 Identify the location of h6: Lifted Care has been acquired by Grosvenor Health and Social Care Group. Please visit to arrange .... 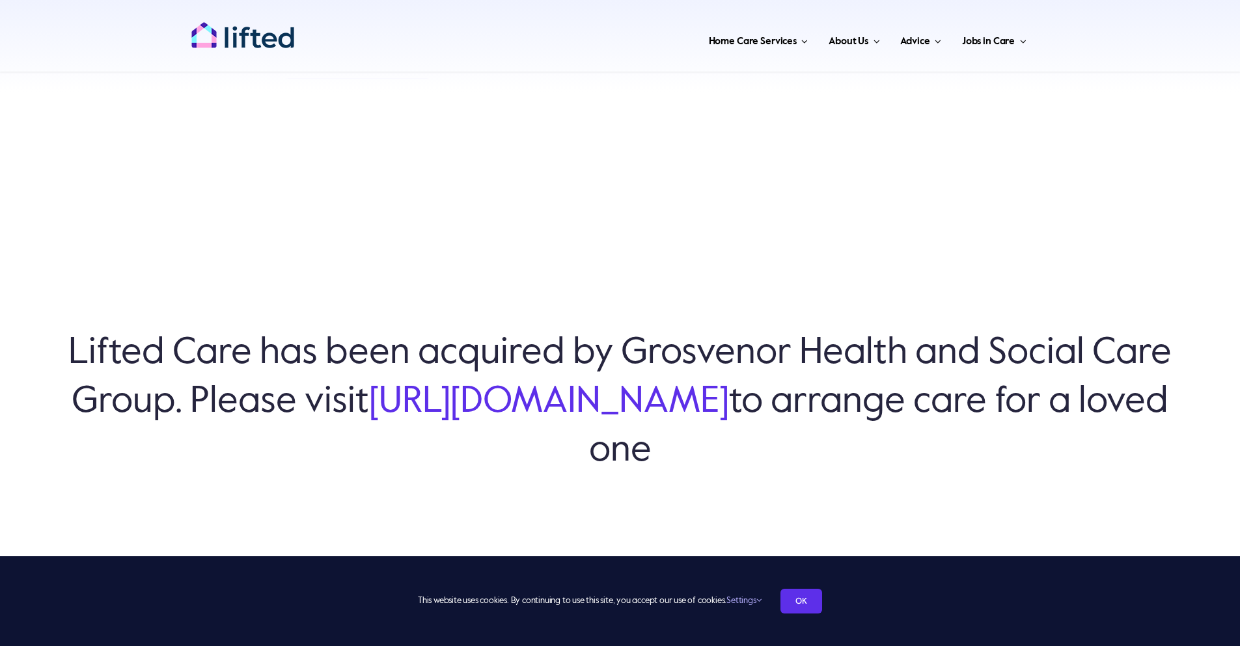
(620, 402).